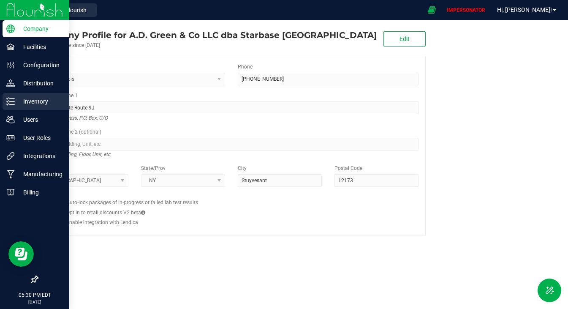  I want to click on i: Suite, Building, Floor, Unit, etc., so click(78, 154).